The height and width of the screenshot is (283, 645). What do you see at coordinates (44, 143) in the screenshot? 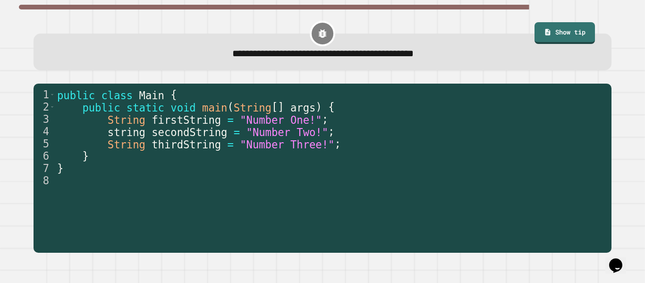
I see `div: 5` at bounding box center [44, 143].